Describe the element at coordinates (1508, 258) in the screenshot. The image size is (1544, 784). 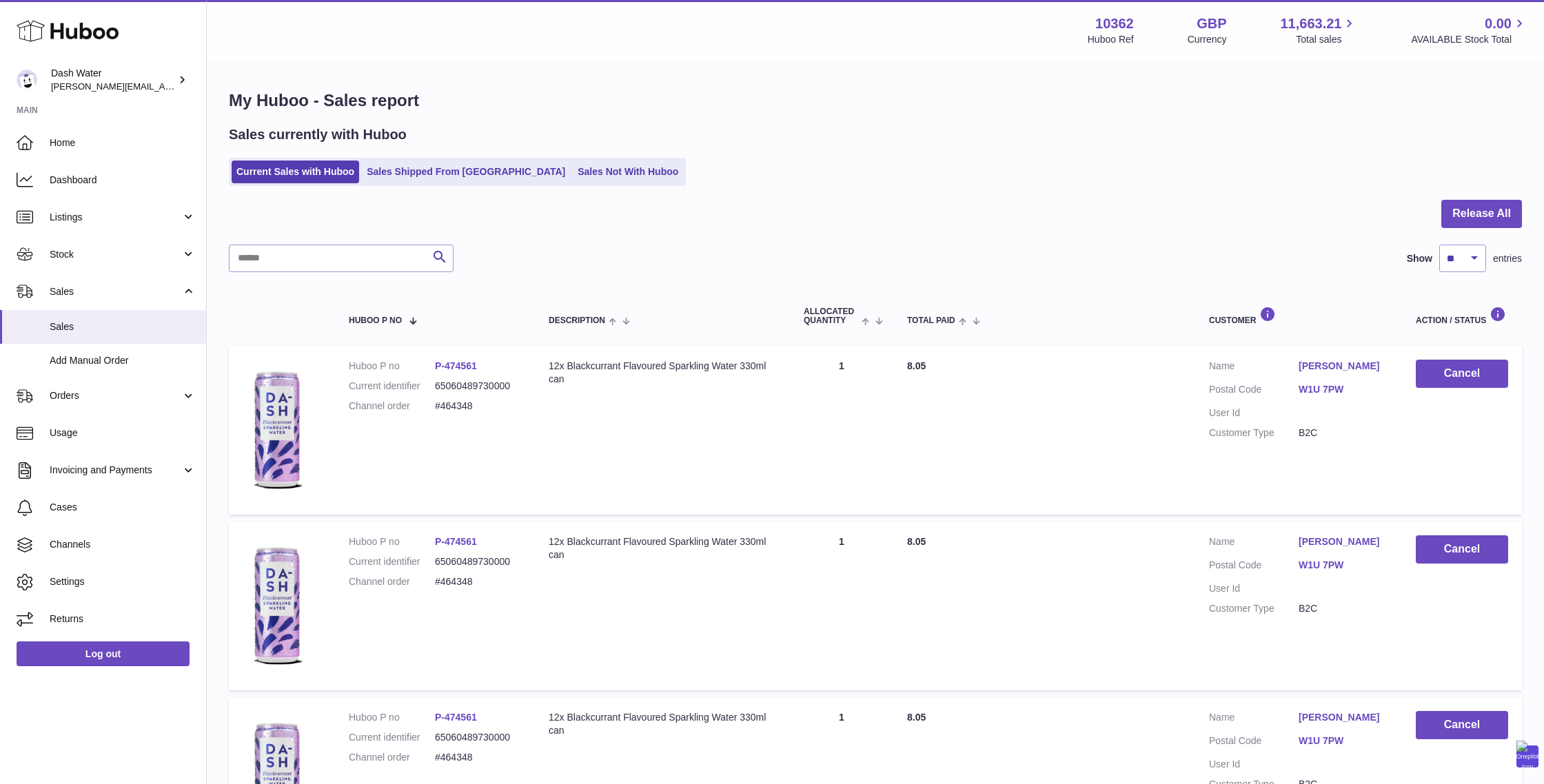
I see `span: entries` at that location.